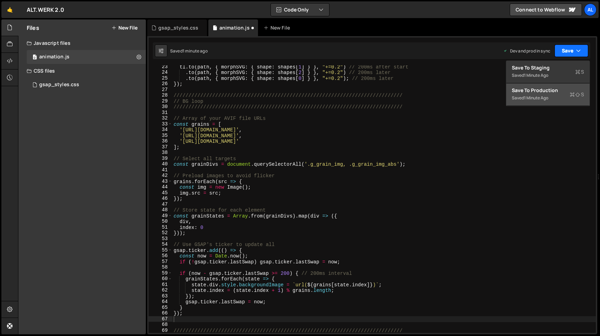 The width and height of the screenshot is (600, 336). Describe the element at coordinates (160, 307) in the screenshot. I see `div: 65` at that location.